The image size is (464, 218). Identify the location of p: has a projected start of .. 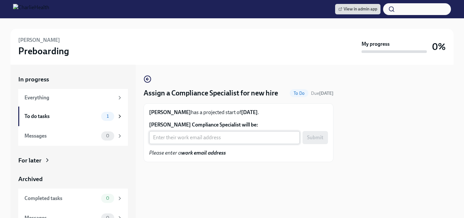
(238, 112).